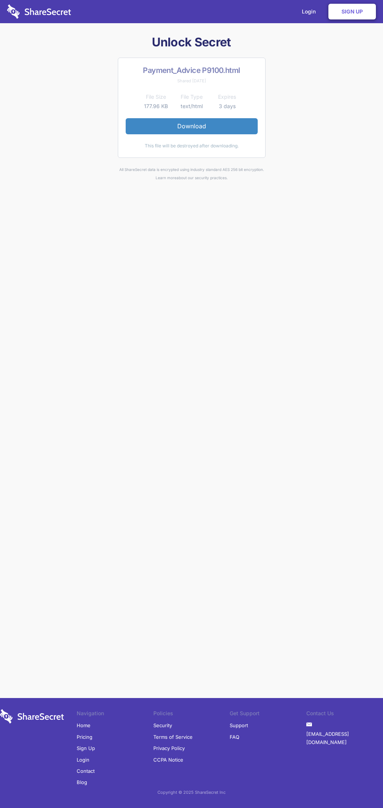 Image resolution: width=383 pixels, height=808 pixels. What do you see at coordinates (173, 737) in the screenshot?
I see `a: Terms of Service` at bounding box center [173, 737].